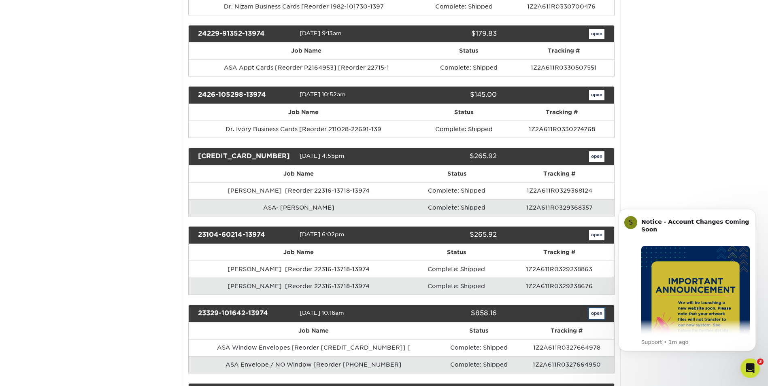  I want to click on td: 1Z2A611R0329368124, so click(560, 191).